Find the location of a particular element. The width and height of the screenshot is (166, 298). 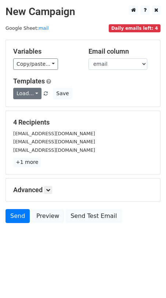

h5: 4 Recipients is located at coordinates (83, 122).